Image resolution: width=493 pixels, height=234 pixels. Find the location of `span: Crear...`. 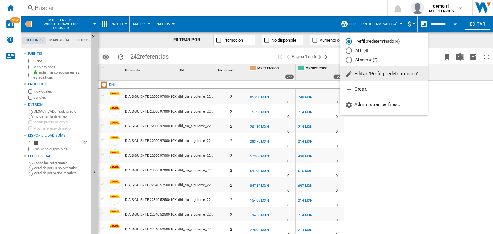

span: Crear... is located at coordinates (357, 89).